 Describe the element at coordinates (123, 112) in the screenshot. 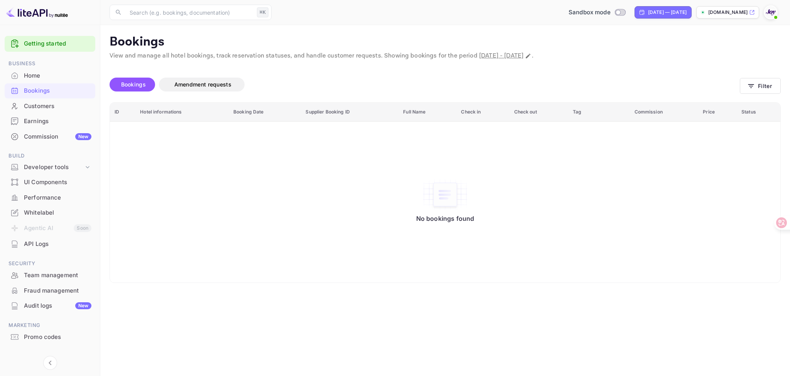

I see `th: ID` at that location.